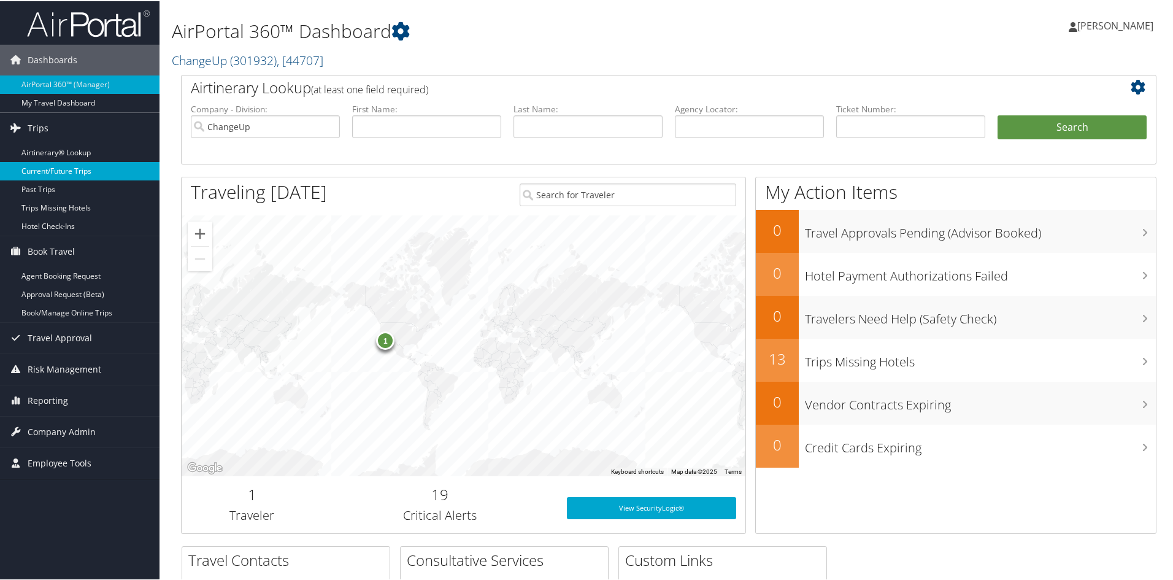 This screenshot has width=1173, height=580. I want to click on h3: Trips Missing Hotels, so click(981, 358).